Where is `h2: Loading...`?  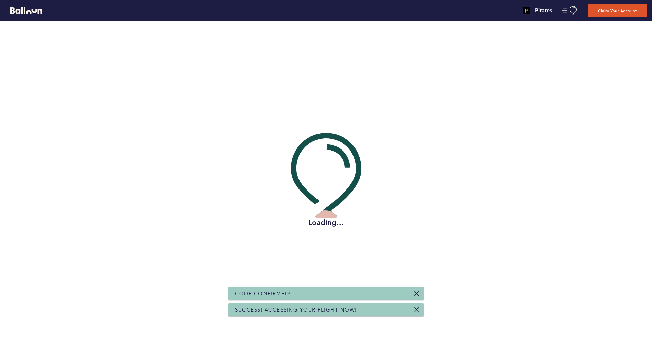
h2: Loading... is located at coordinates (326, 223).